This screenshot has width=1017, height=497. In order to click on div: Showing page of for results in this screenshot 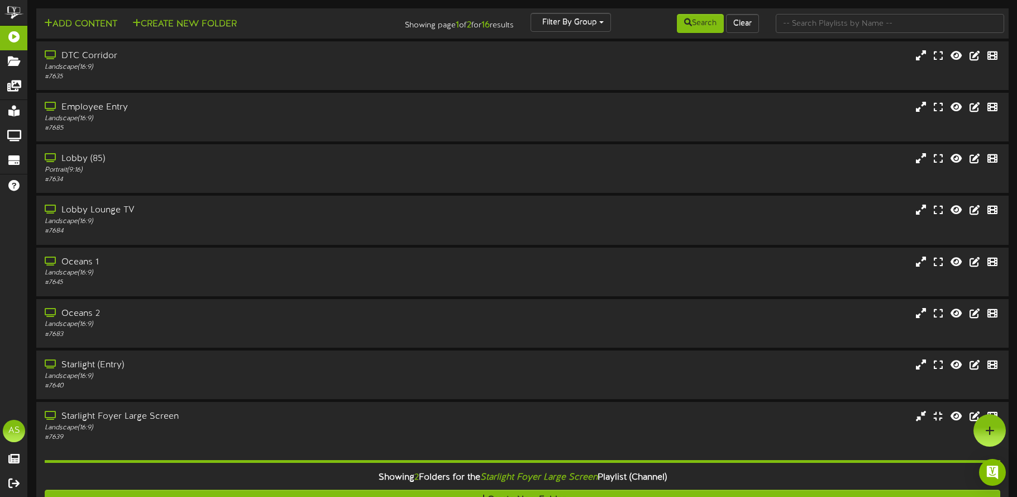, I will do `click(441, 22)`.